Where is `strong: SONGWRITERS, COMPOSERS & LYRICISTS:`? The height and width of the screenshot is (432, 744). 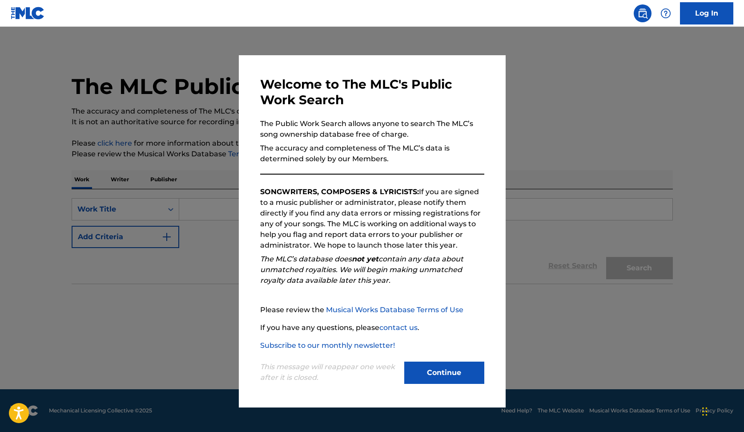 strong: SONGWRITERS, COMPOSERS & LYRICISTS: is located at coordinates (339, 191).